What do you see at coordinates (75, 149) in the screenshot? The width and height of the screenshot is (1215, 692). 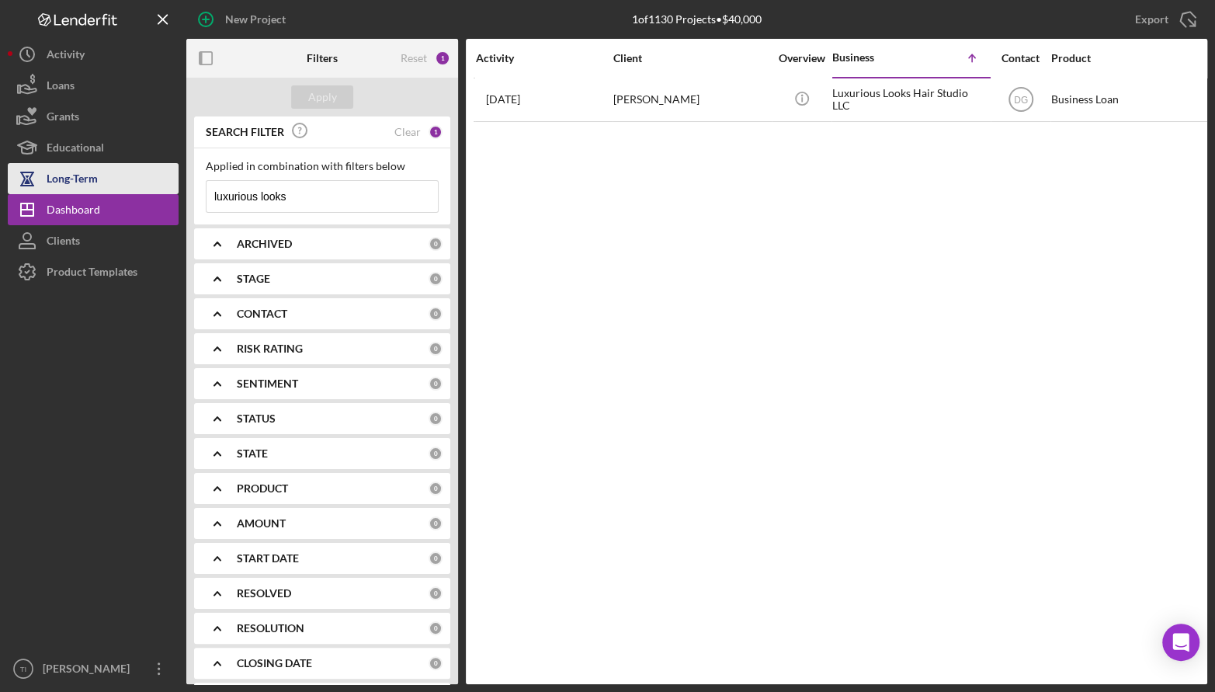 I see `div: Educational` at bounding box center [75, 149].